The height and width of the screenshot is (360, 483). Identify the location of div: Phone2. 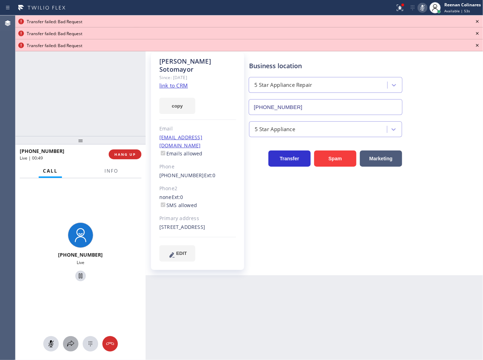
(198, 189).